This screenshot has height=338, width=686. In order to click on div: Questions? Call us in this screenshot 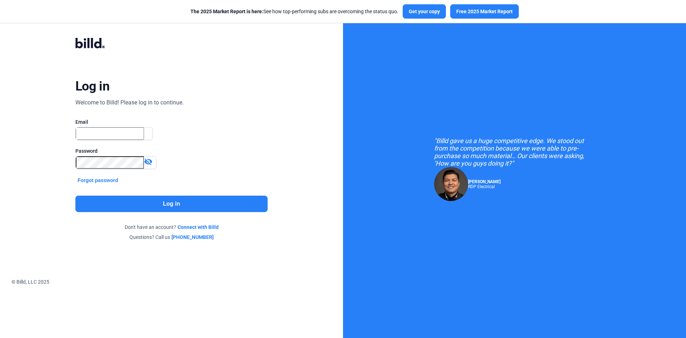, I will do `click(171, 237)`.